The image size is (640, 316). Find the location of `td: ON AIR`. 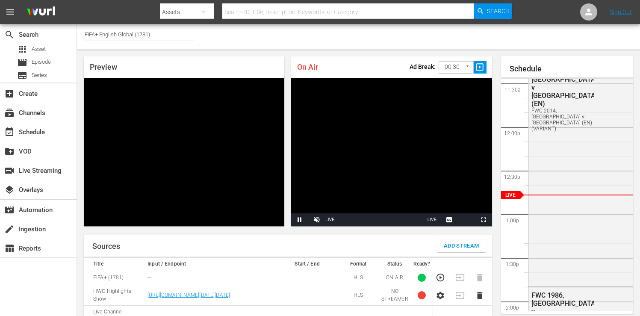

td: ON AIR is located at coordinates (395, 278).